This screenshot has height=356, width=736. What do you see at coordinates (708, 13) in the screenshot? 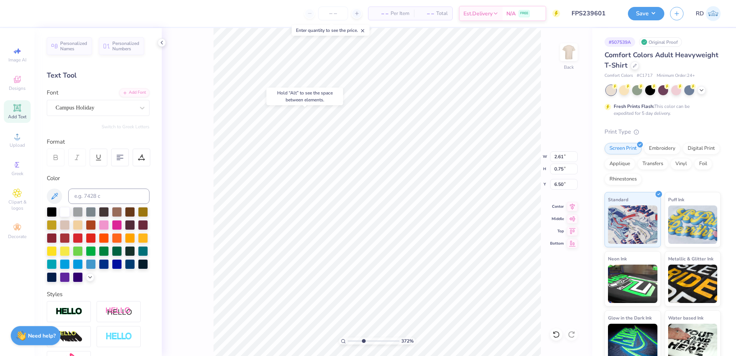
I see `a: RD` at bounding box center [708, 13].